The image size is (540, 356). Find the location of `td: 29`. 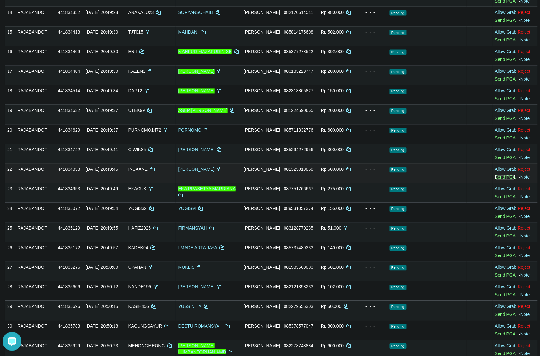

td: 29 is located at coordinates (10, 310).